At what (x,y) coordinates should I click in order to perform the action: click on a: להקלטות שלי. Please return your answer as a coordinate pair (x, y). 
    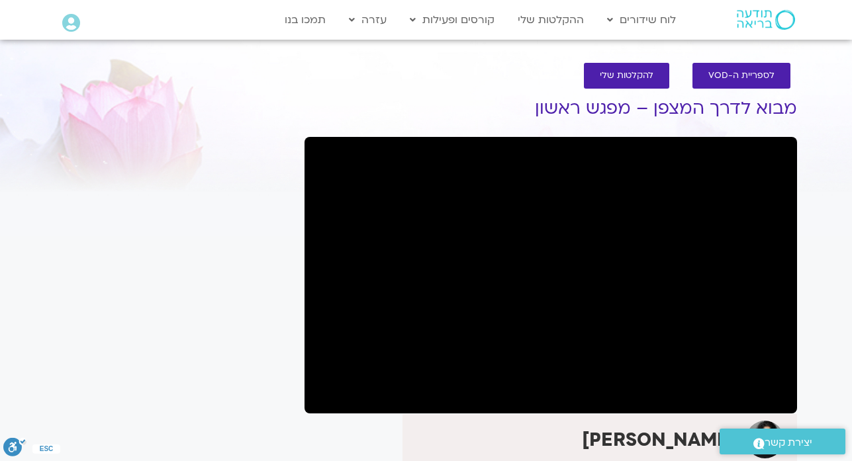
    Looking at the image, I should click on (626, 75).